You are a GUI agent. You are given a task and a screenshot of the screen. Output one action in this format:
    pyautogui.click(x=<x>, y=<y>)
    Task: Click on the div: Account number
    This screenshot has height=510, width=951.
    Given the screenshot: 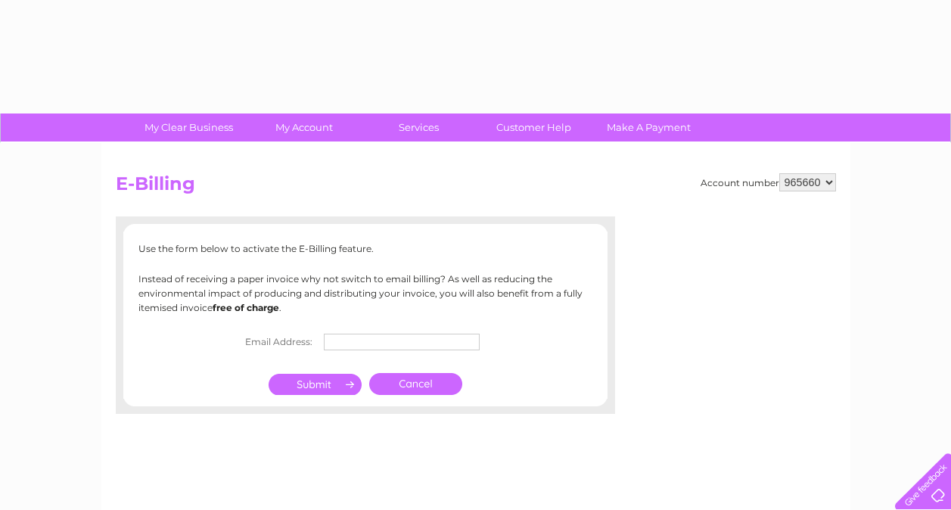 What is the action you would take?
    pyautogui.click(x=768, y=182)
    